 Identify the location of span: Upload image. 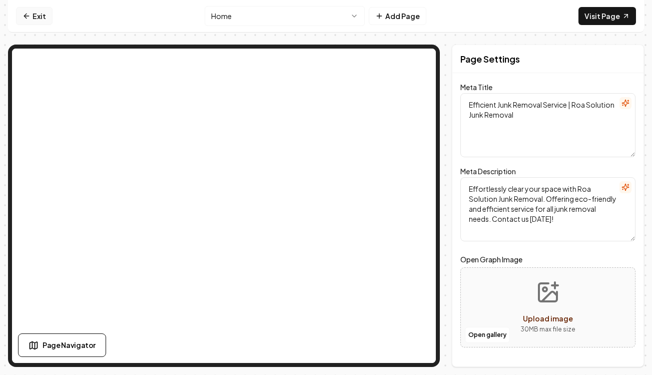
(548, 318).